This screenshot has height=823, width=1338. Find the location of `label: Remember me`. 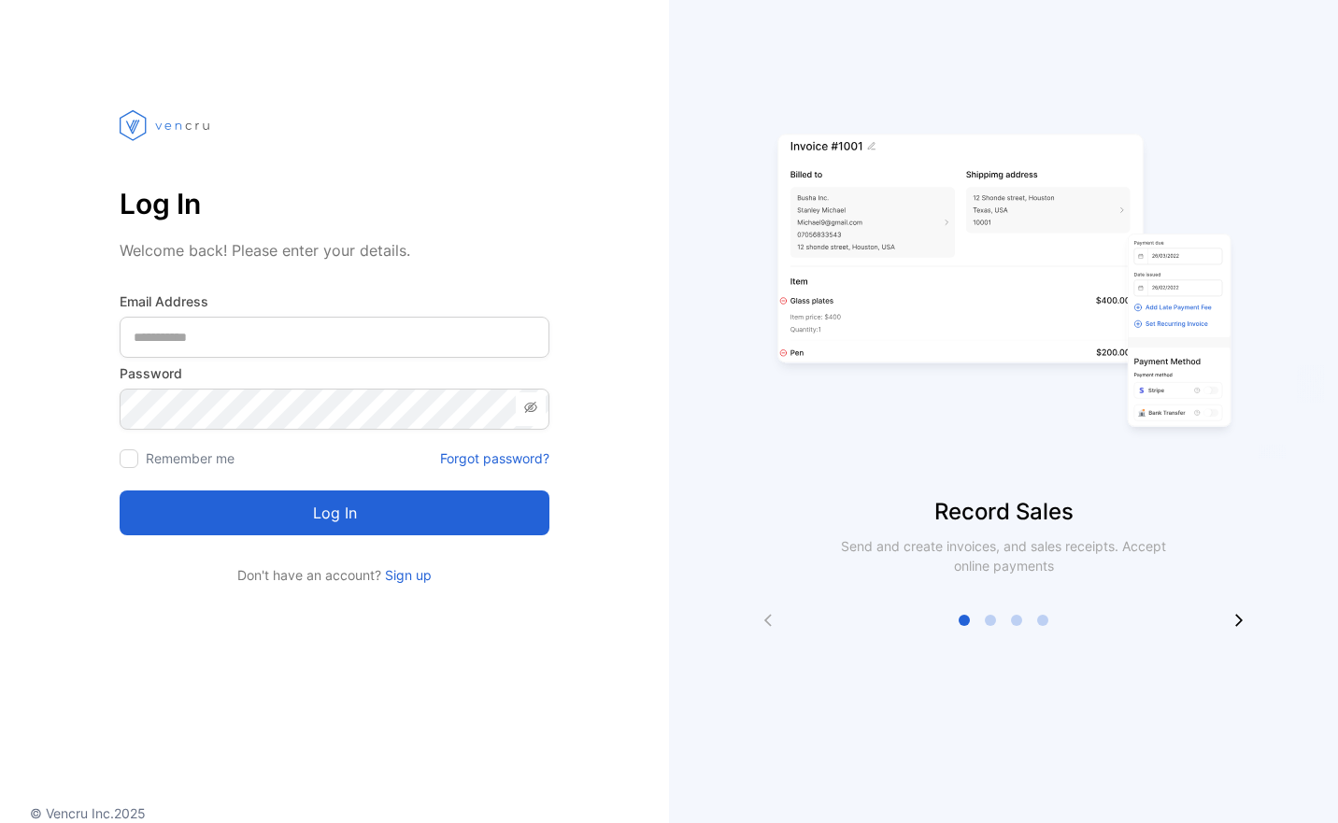

label: Remember me is located at coordinates (190, 458).